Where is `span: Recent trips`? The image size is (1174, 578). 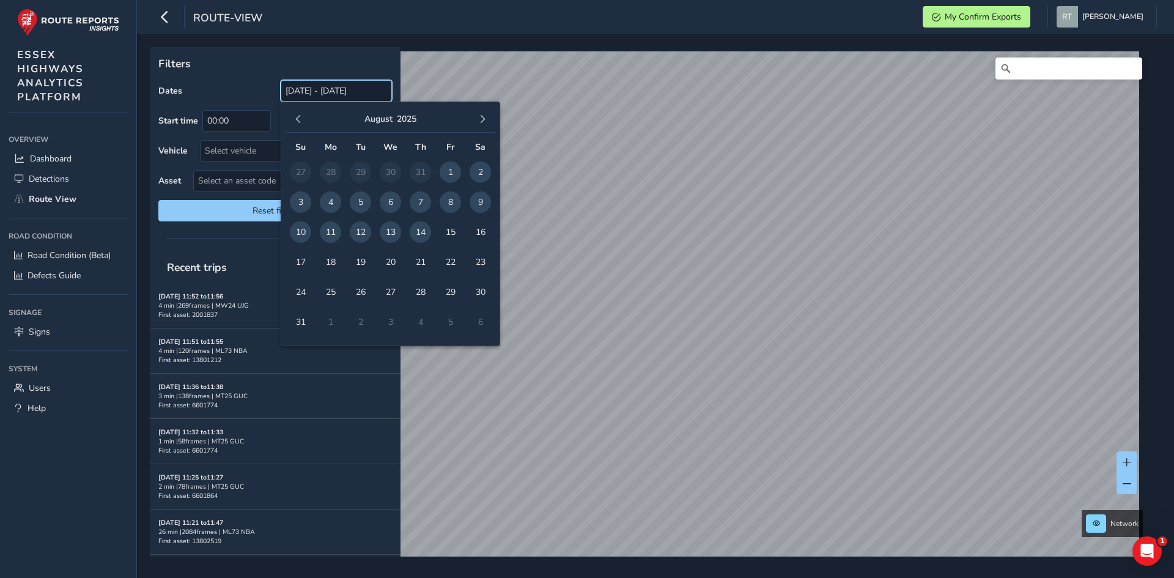 span: Recent trips is located at coordinates (197, 267).